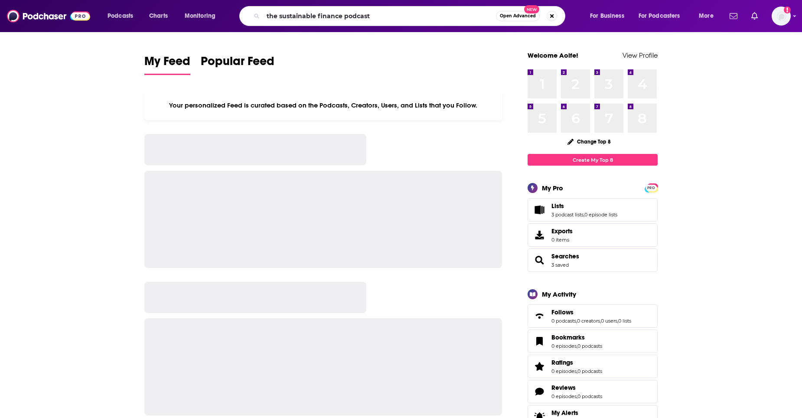 This screenshot has height=418, width=802. Describe the element at coordinates (639, 55) in the screenshot. I see `a: View Profile` at that location.